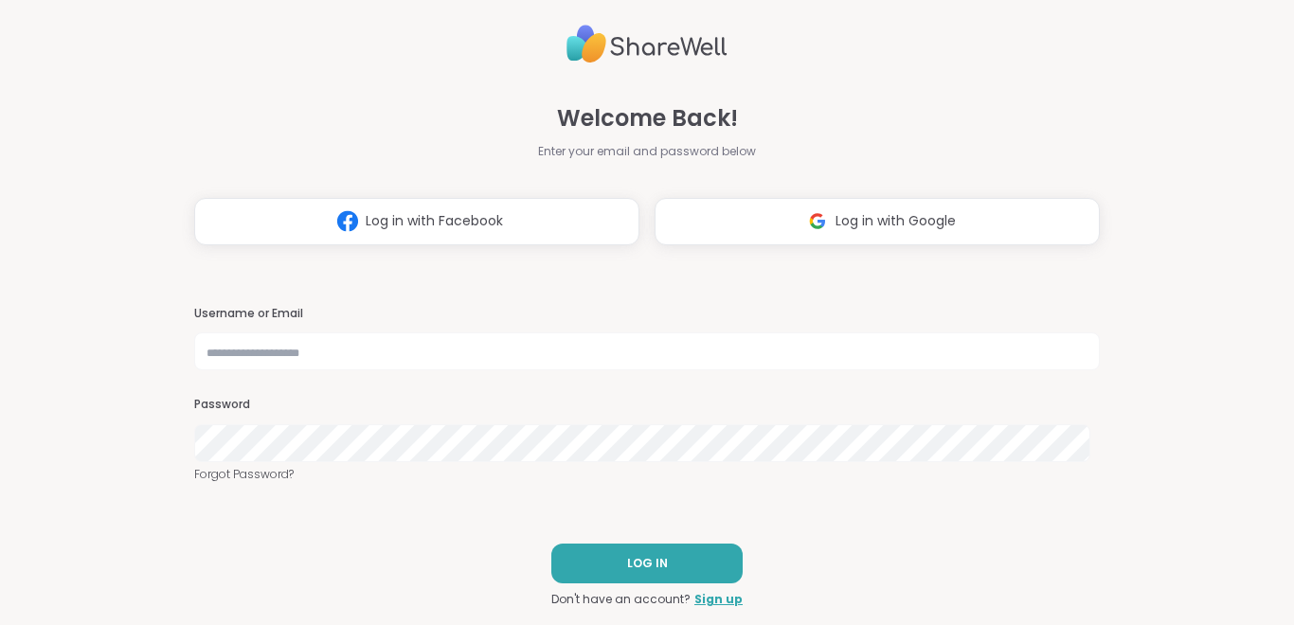  I want to click on span: Don't have an account?, so click(620, 600).